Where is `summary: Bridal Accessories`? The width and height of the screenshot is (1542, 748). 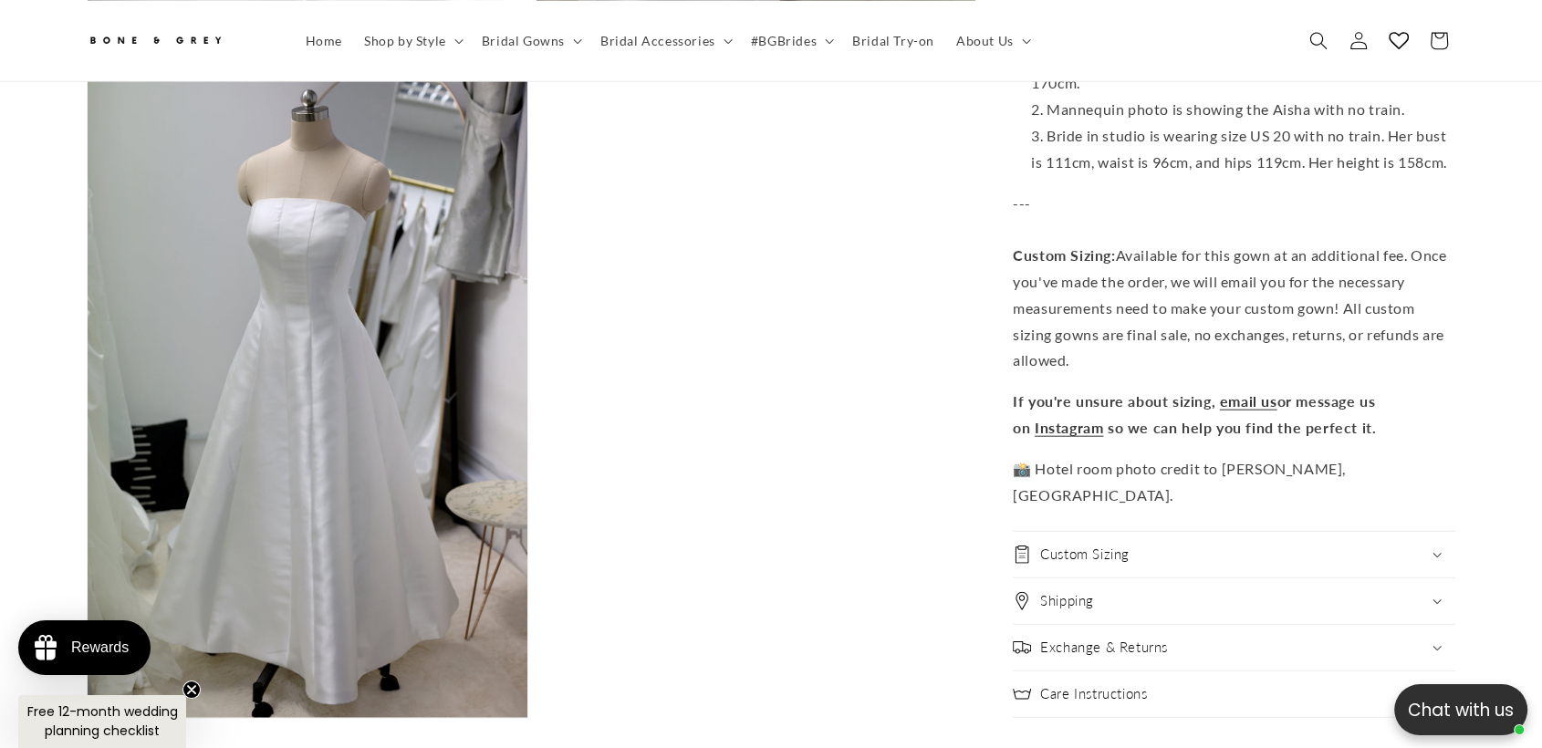
summary: Bridal Accessories is located at coordinates (664, 40).